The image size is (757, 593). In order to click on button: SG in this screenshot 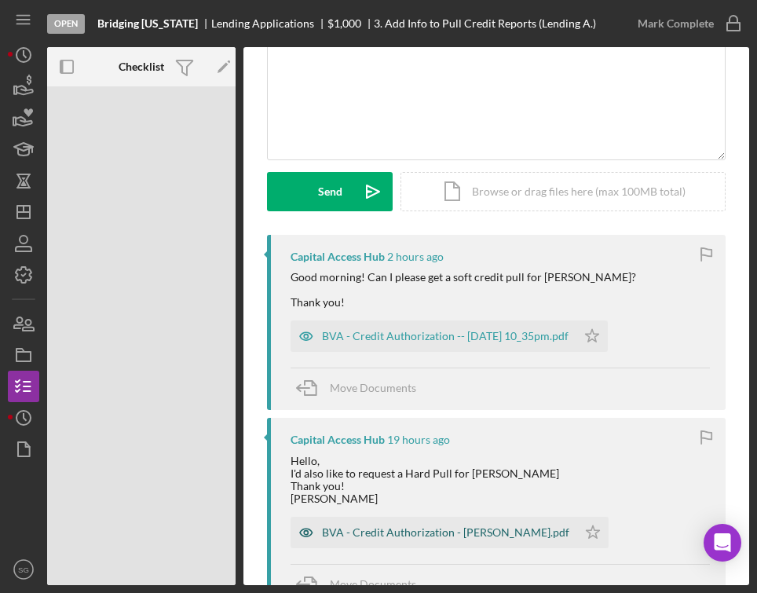, I will do `click(24, 569)`.